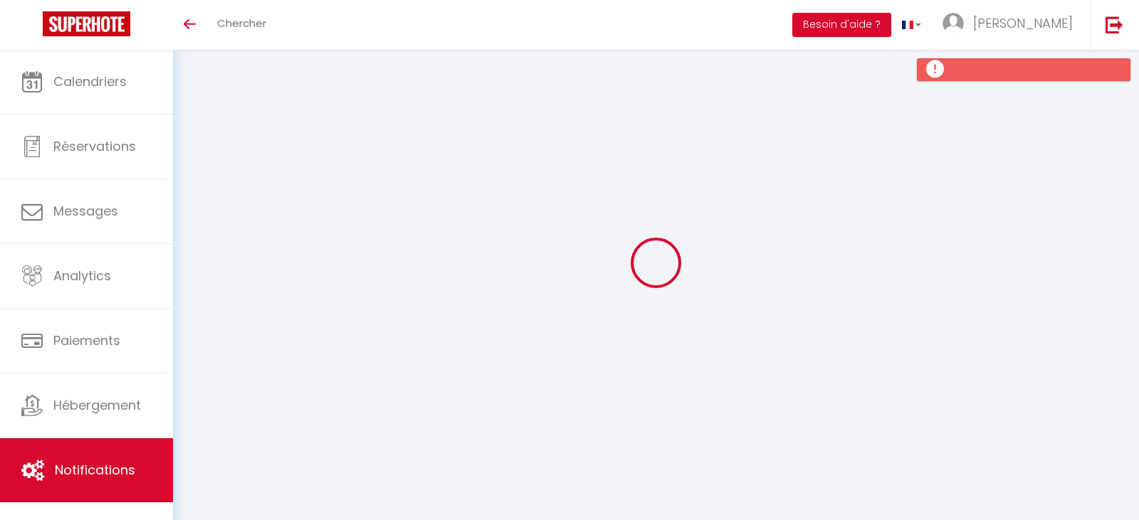 This screenshot has height=520, width=1139. What do you see at coordinates (95, 146) in the screenshot?
I see `span: Réservations` at bounding box center [95, 146].